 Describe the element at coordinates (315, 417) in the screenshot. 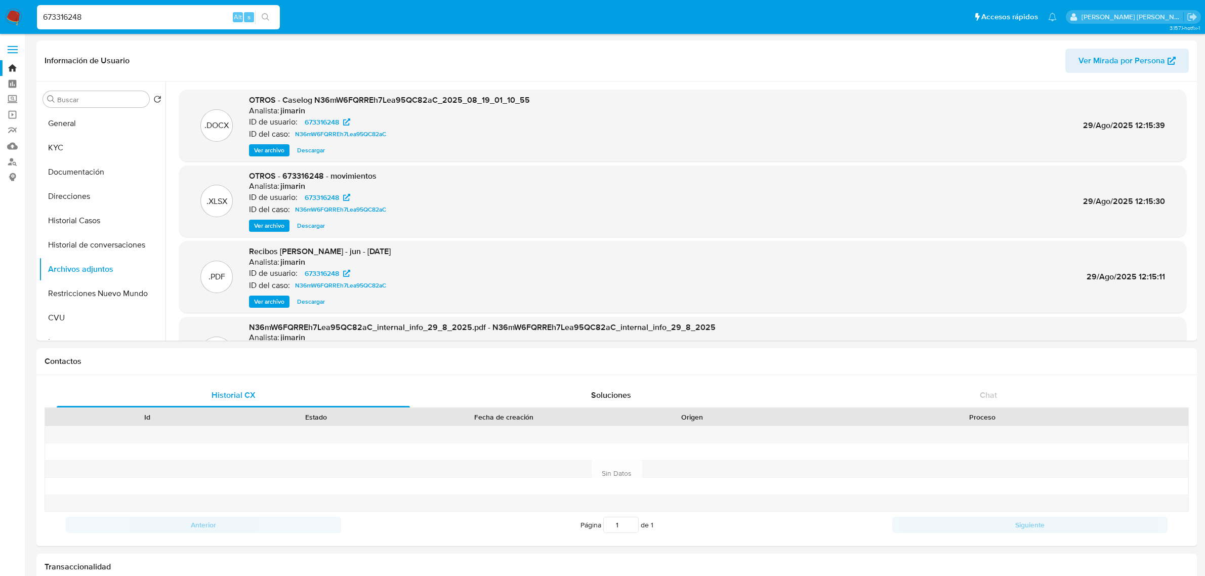

I see `div: Estado` at that location.